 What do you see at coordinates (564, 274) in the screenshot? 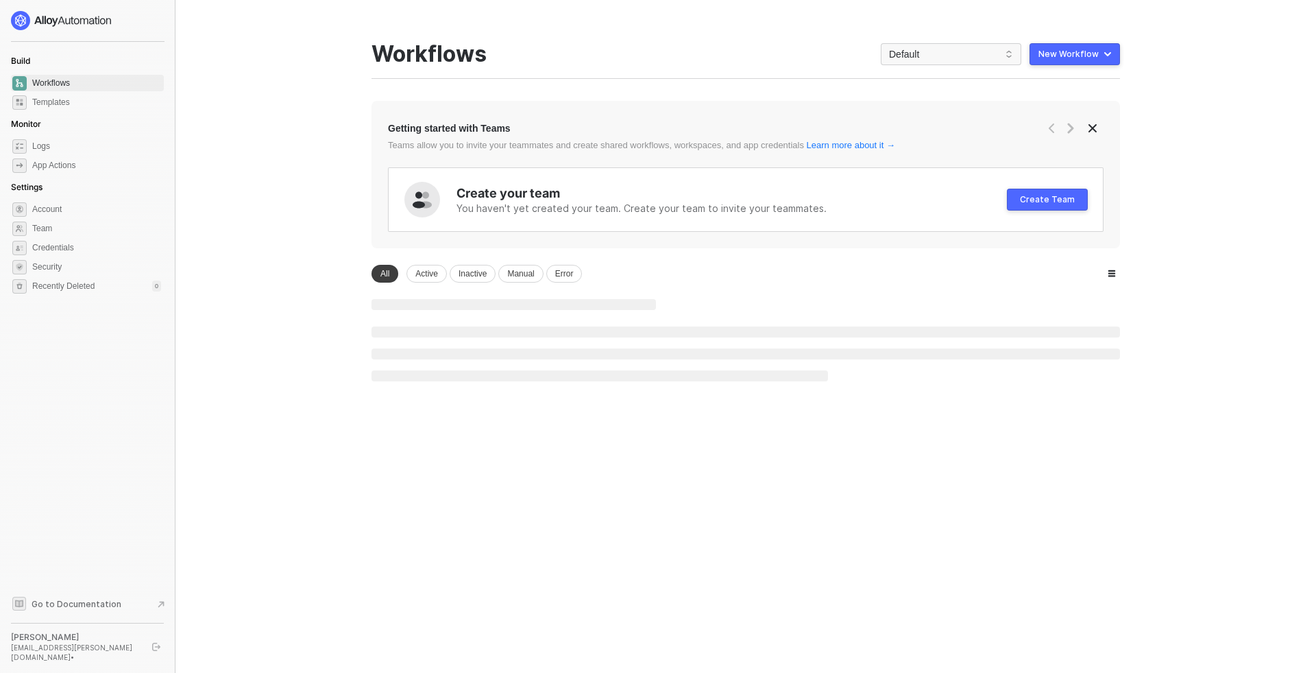
I see `div: Error` at bounding box center [564, 274].